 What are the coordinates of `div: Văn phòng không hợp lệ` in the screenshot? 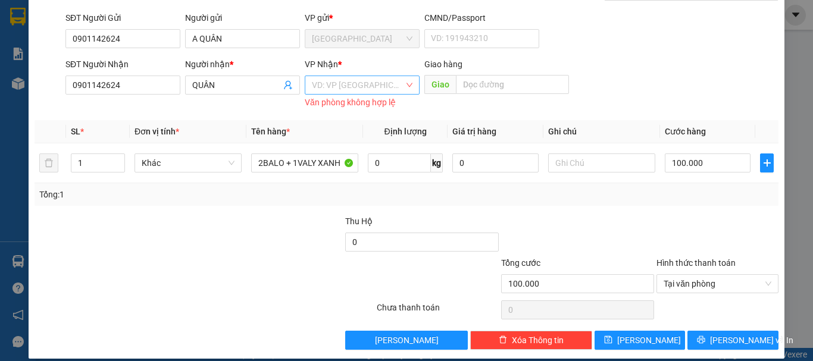 It's located at (362, 102).